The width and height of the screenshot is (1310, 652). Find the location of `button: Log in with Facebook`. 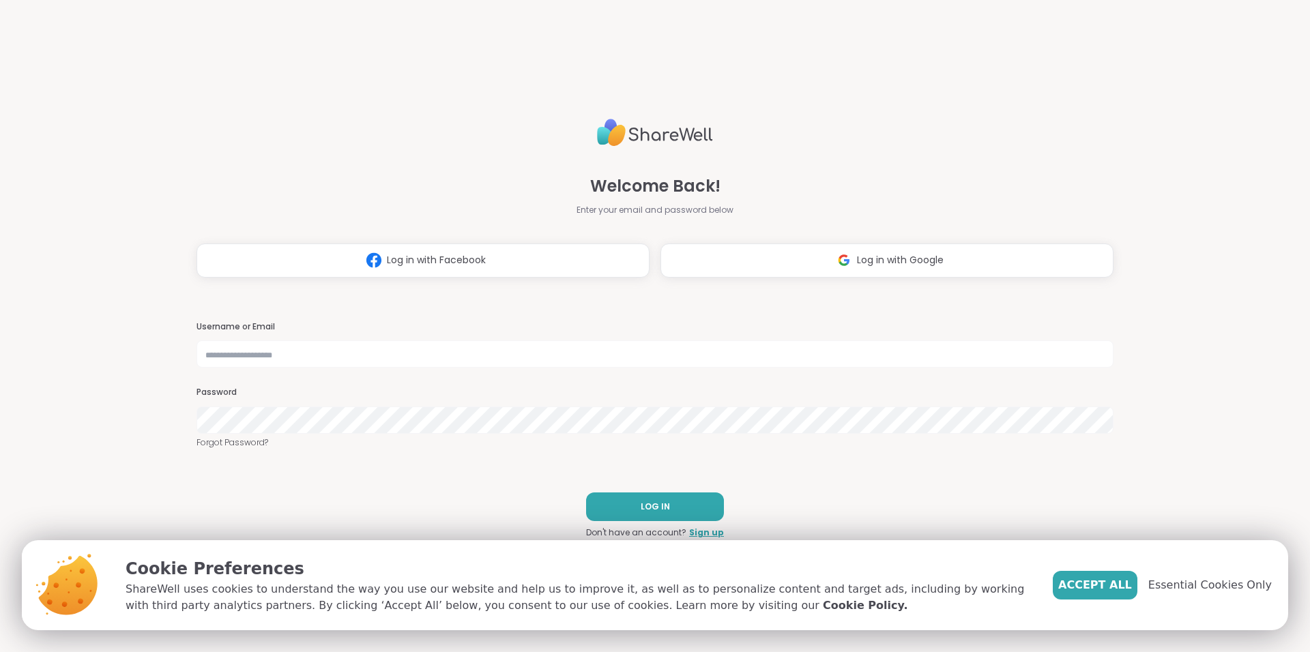

button: Log in with Facebook is located at coordinates (423, 261).